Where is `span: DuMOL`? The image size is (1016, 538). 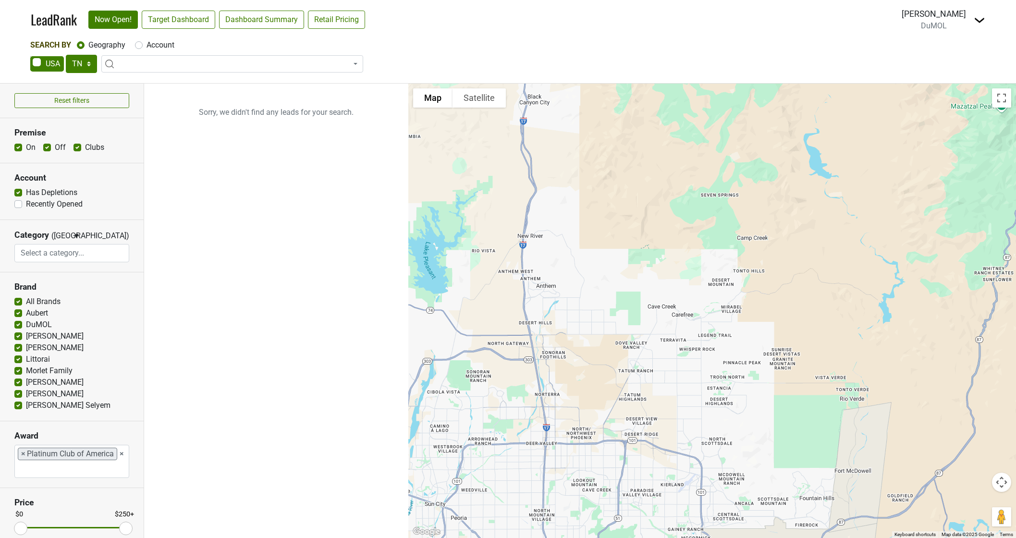 span: DuMOL is located at coordinates (934, 25).